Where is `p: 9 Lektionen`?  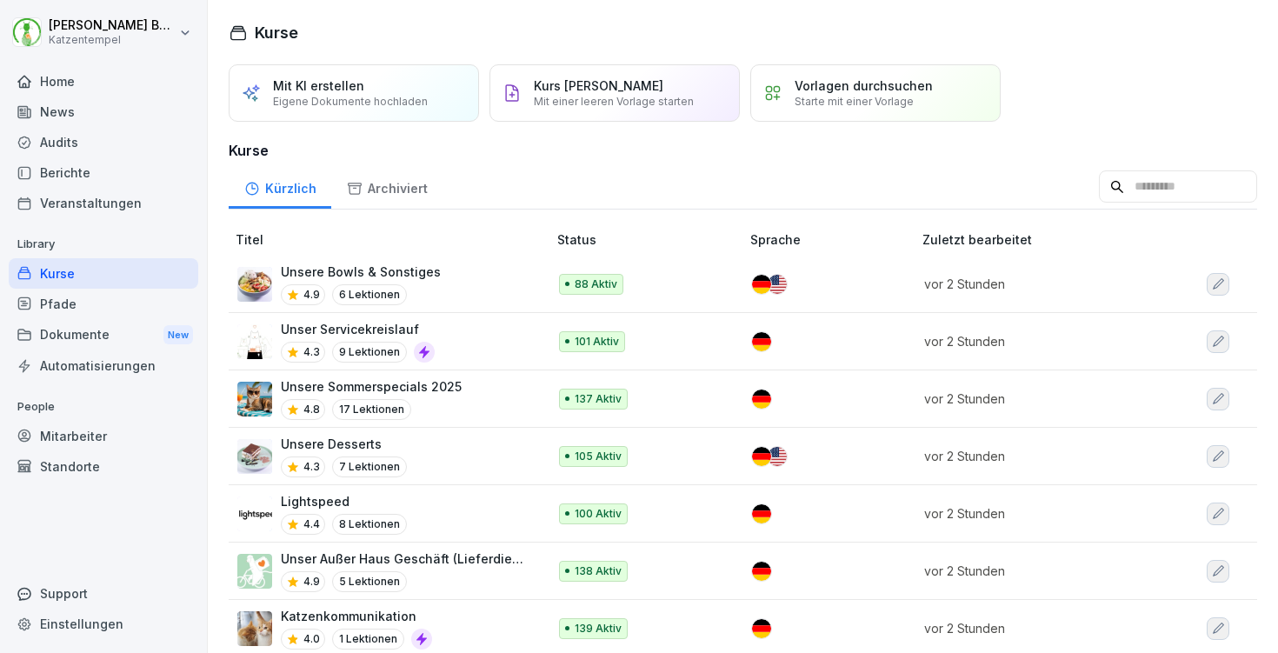
p: 9 Lektionen is located at coordinates (370, 352).